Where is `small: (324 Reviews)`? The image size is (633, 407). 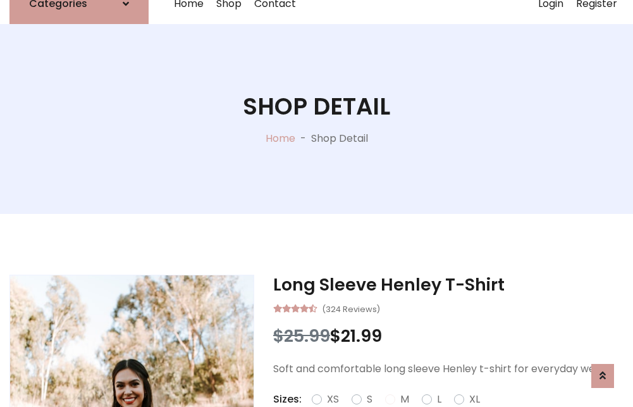
small: (324 Reviews) is located at coordinates (351, 308).